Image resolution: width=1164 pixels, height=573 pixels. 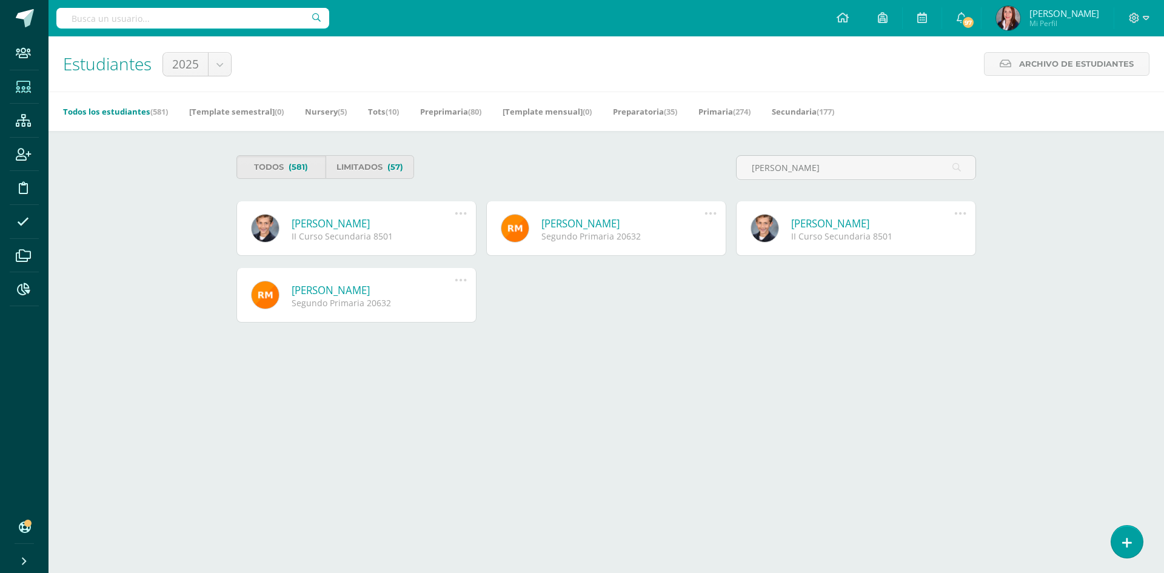 I want to click on span: (274), so click(x=741, y=112).